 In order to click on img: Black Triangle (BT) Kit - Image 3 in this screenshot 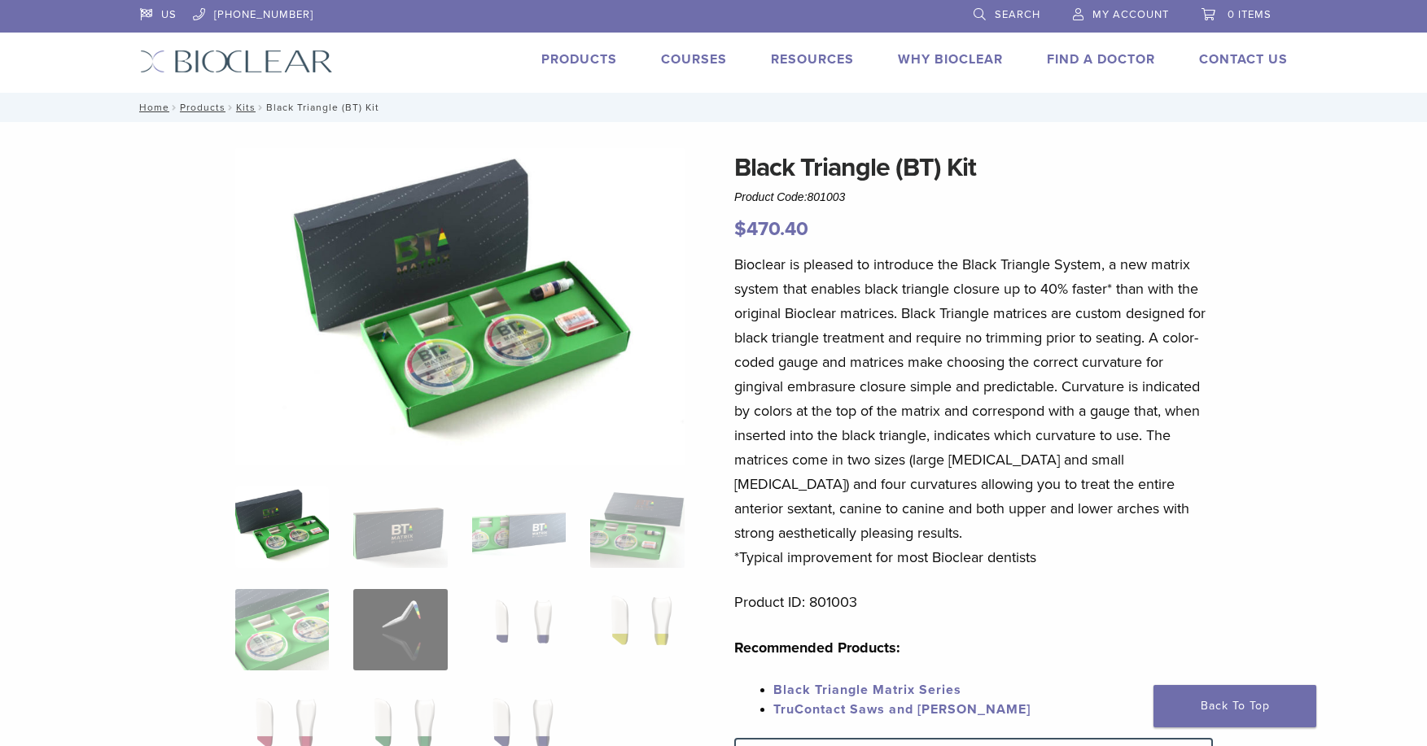, I will do `click(518, 527)`.